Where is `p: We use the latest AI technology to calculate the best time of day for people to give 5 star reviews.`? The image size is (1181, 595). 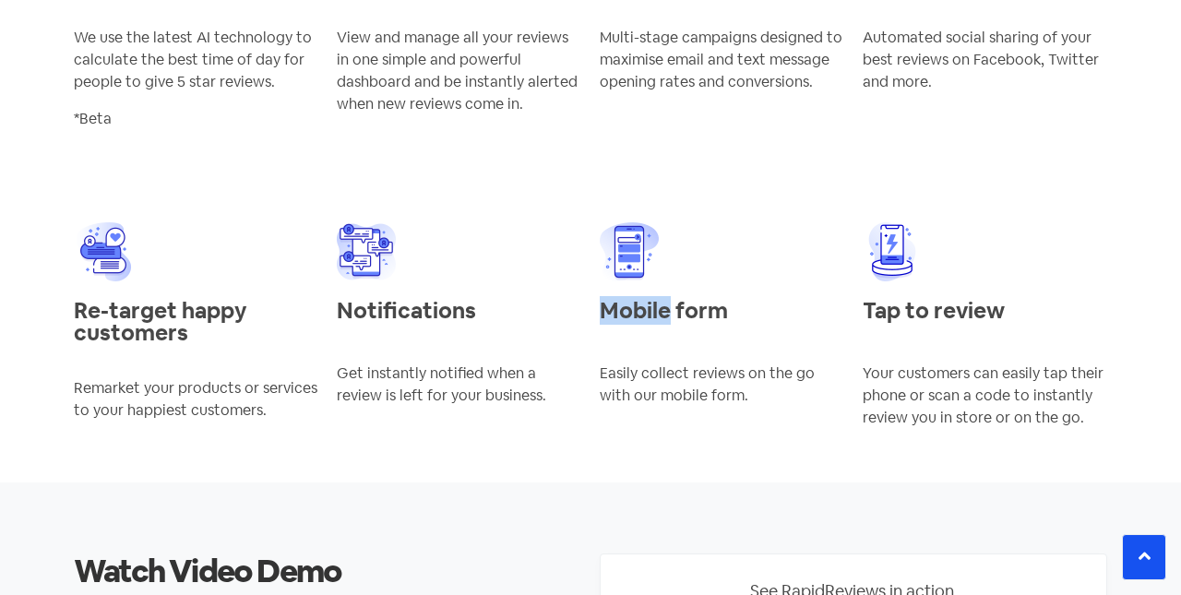 p: We use the latest AI technology to calculate the best time of day for people to give 5 star reviews. is located at coordinates (196, 60).